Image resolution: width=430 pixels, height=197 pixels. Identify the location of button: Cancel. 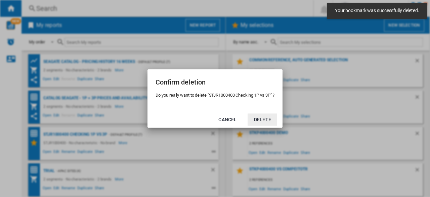
(228, 119).